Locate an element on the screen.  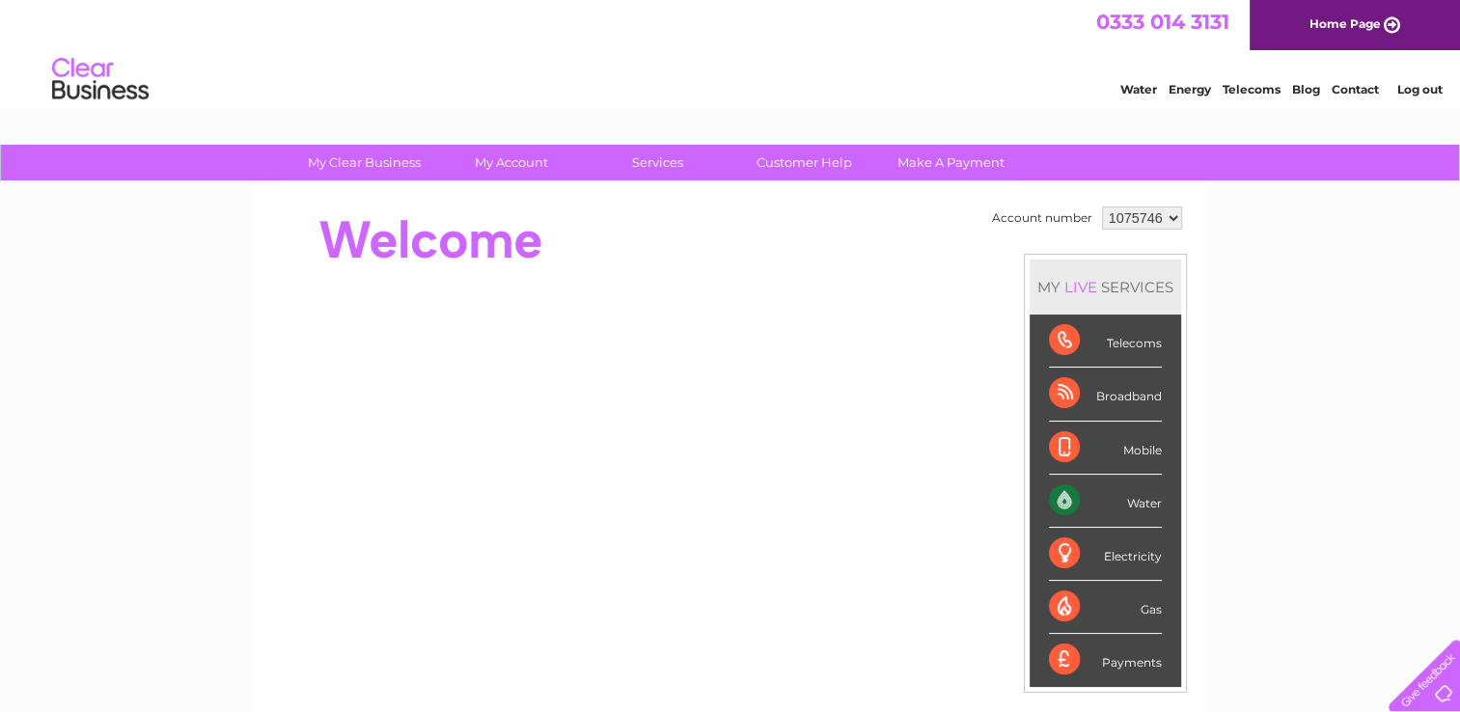
a: Telecoms is located at coordinates (1252, 89).